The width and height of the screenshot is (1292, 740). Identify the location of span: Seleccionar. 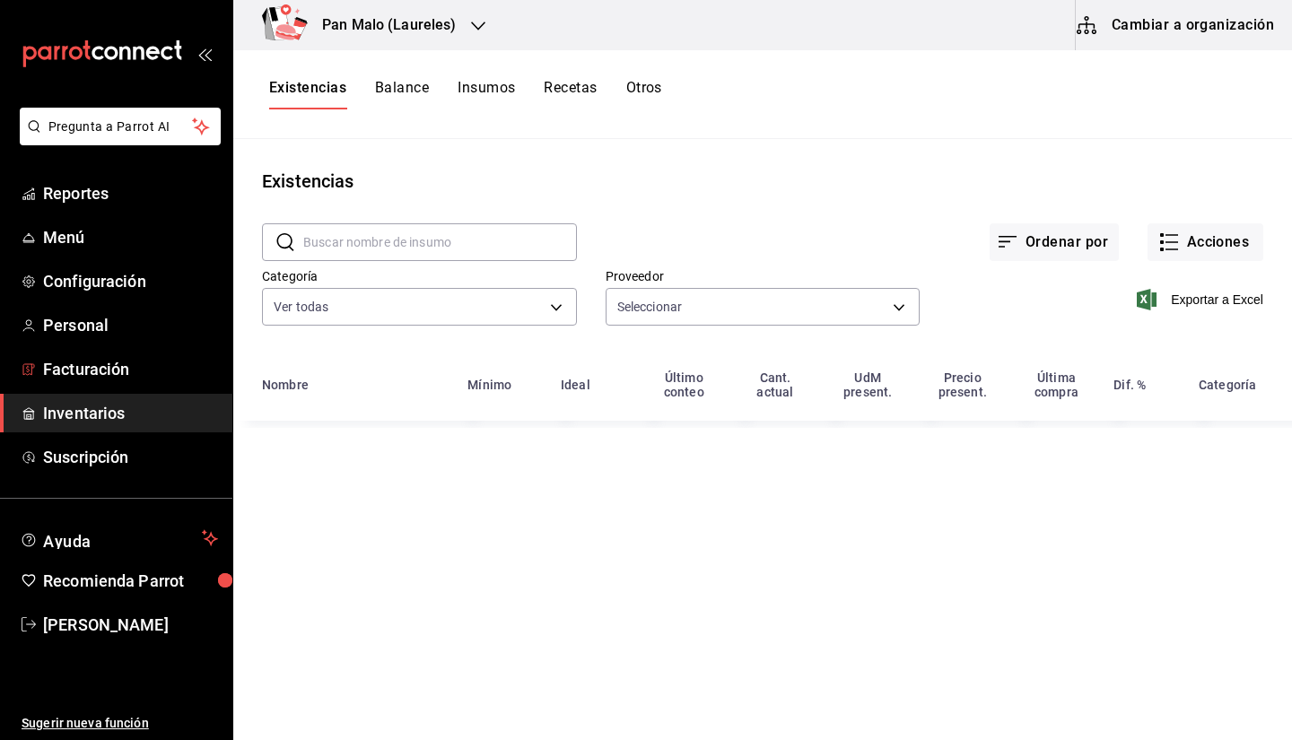
(650, 307).